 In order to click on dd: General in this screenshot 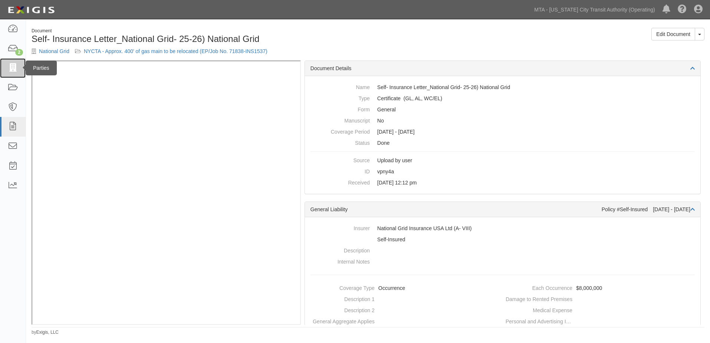, I will do `click(503, 110)`.